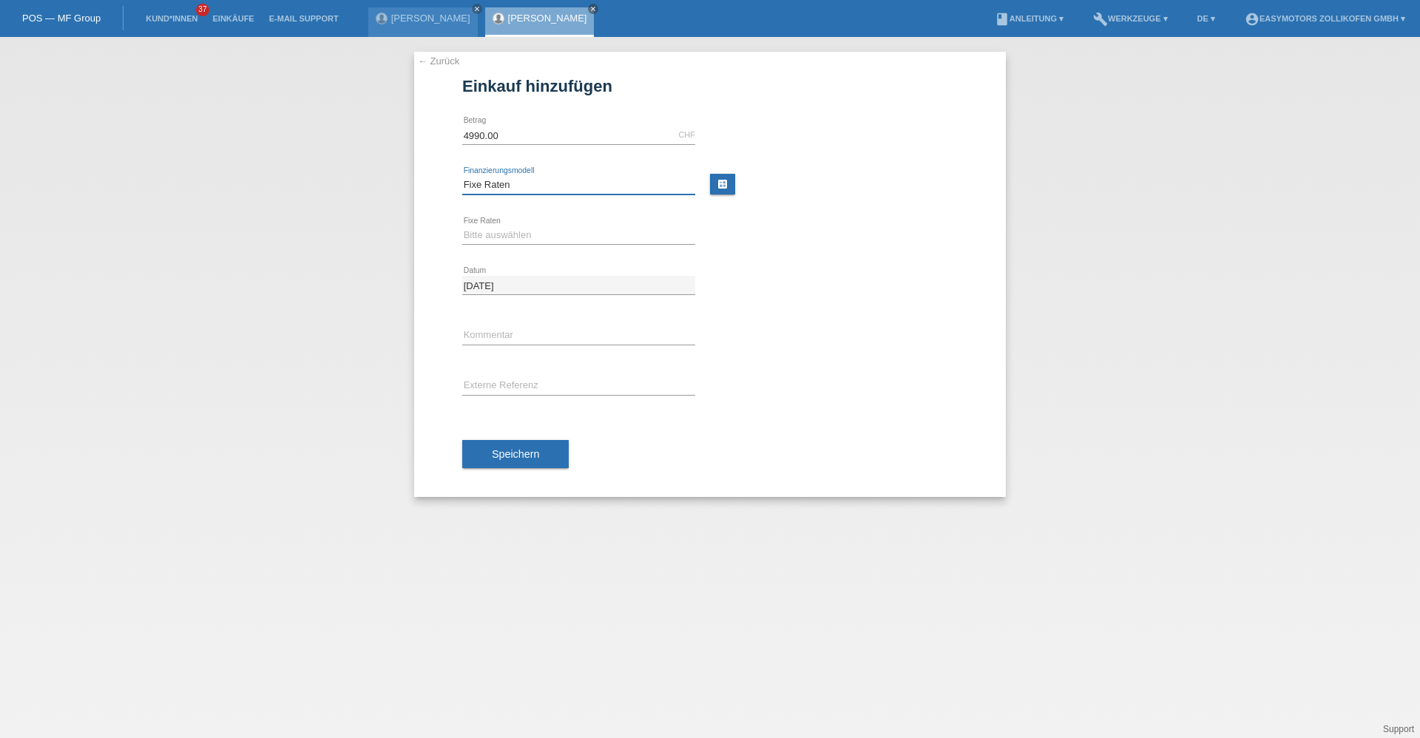 The image size is (1420, 738). I want to click on a: DE ▾, so click(1207, 18).